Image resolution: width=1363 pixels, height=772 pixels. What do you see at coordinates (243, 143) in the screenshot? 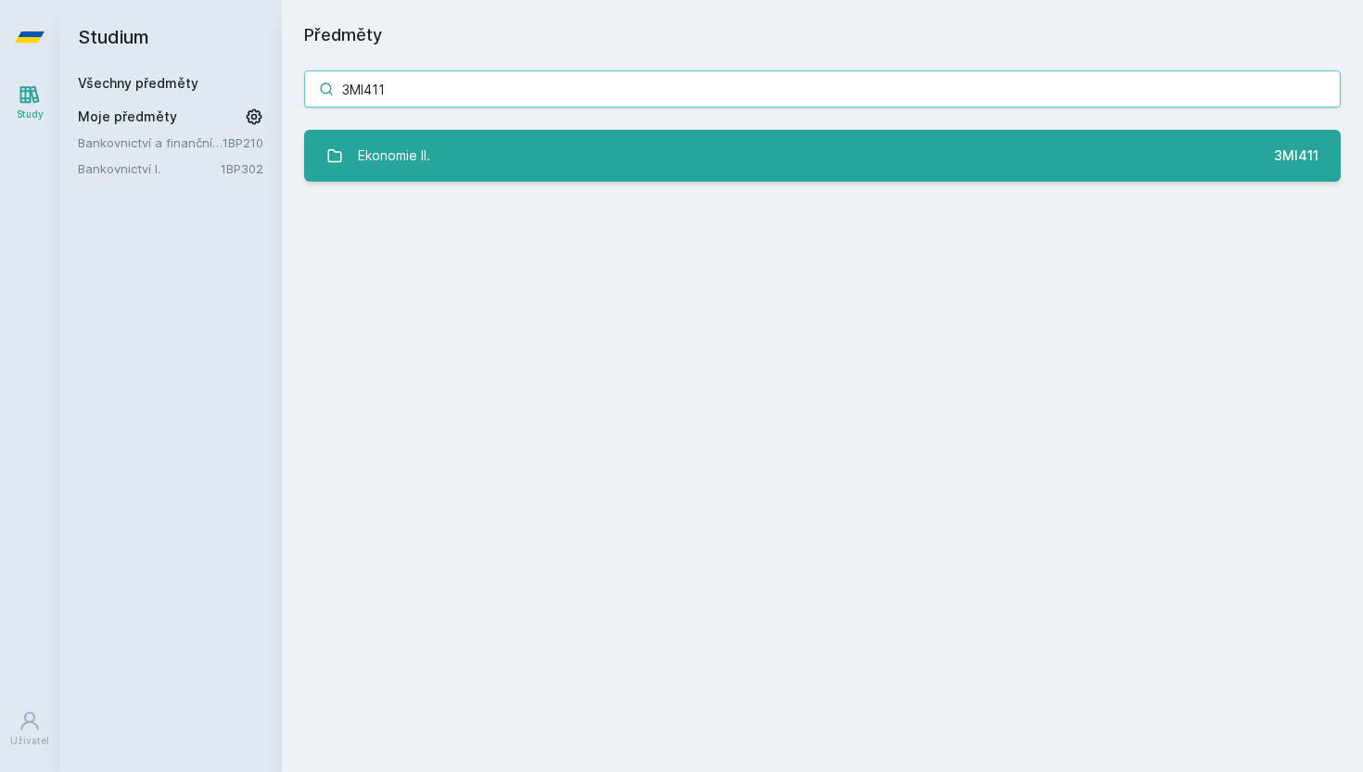
I see `a: 1BP210` at bounding box center [243, 143].